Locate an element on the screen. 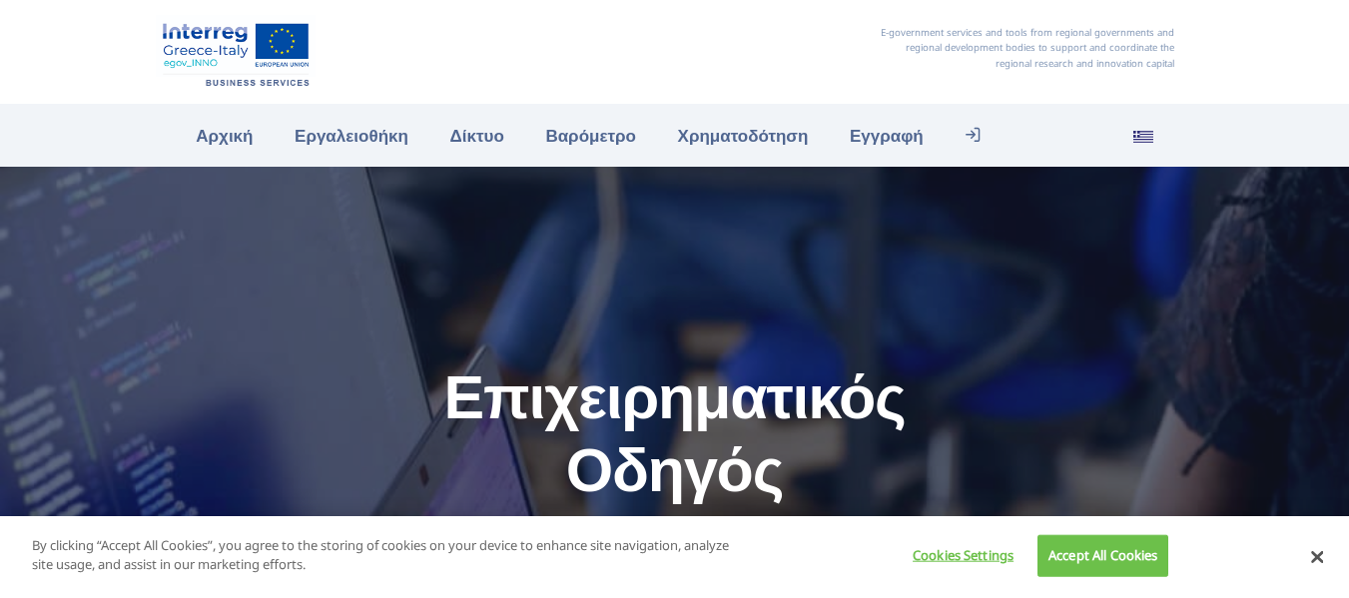 The image size is (1349, 598). a: Βαρόμετρο is located at coordinates (591, 135).